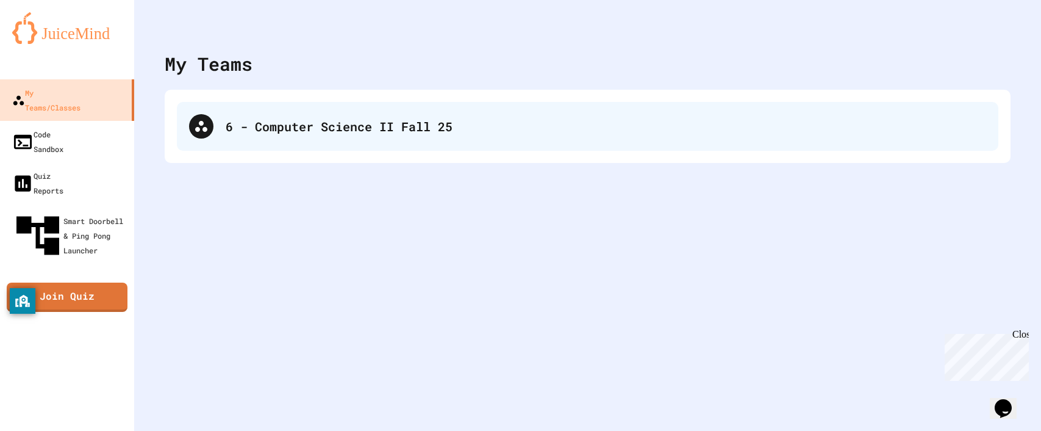 The image size is (1041, 431). I want to click on div: Code Sandbox, so click(38, 141).